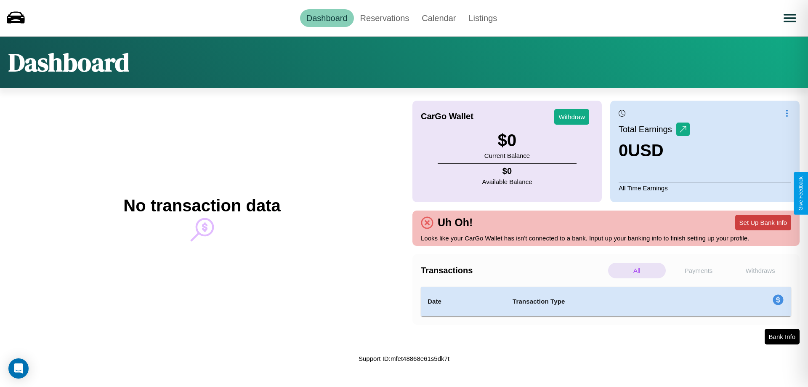 The image size is (808, 387). What do you see at coordinates (507, 155) in the screenshot?
I see `p: Current Balance` at bounding box center [507, 155].